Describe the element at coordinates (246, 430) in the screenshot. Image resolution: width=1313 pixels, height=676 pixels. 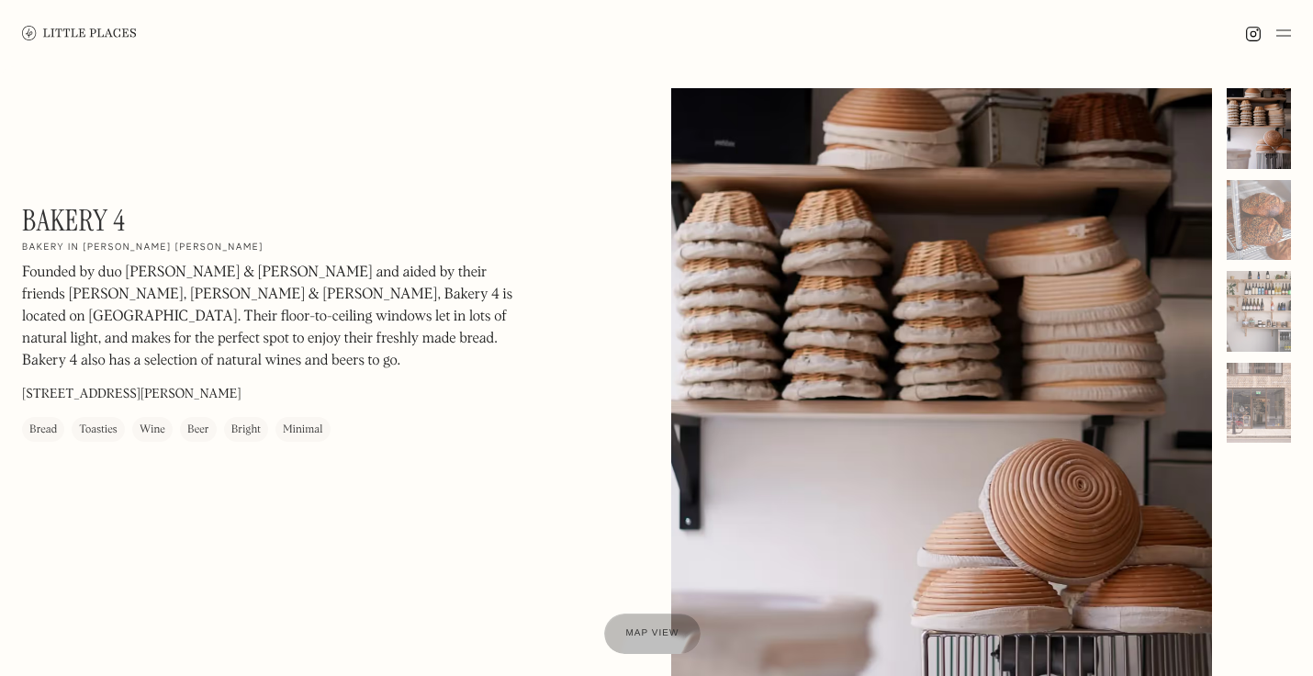
I see `div: Bright` at that location.